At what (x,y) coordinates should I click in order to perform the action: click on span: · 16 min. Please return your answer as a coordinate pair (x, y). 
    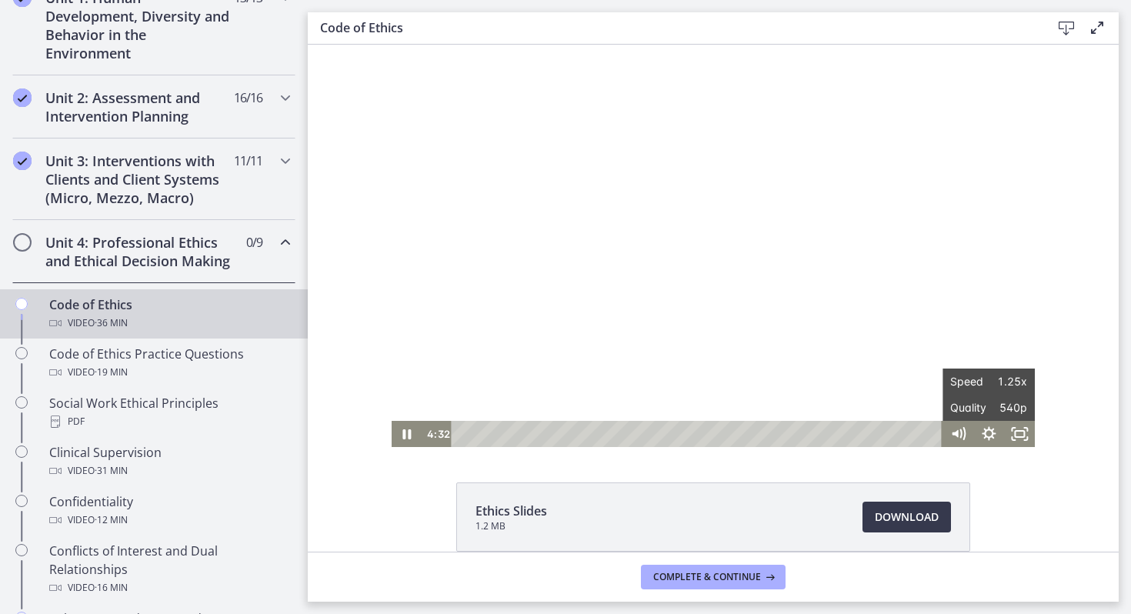
    Looking at the image, I should click on (111, 588).